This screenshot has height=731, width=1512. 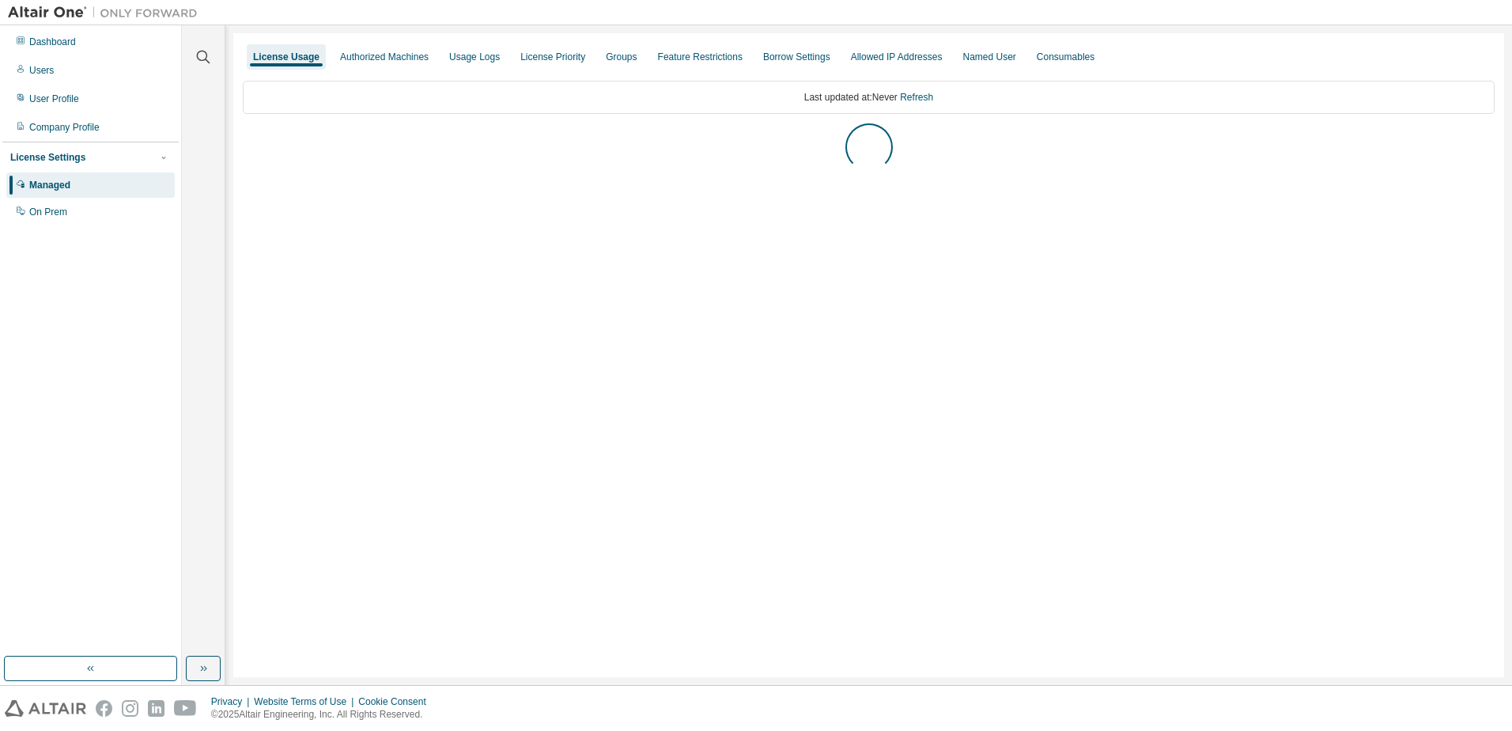 I want to click on div: Last updated at: Never, so click(x=868, y=97).